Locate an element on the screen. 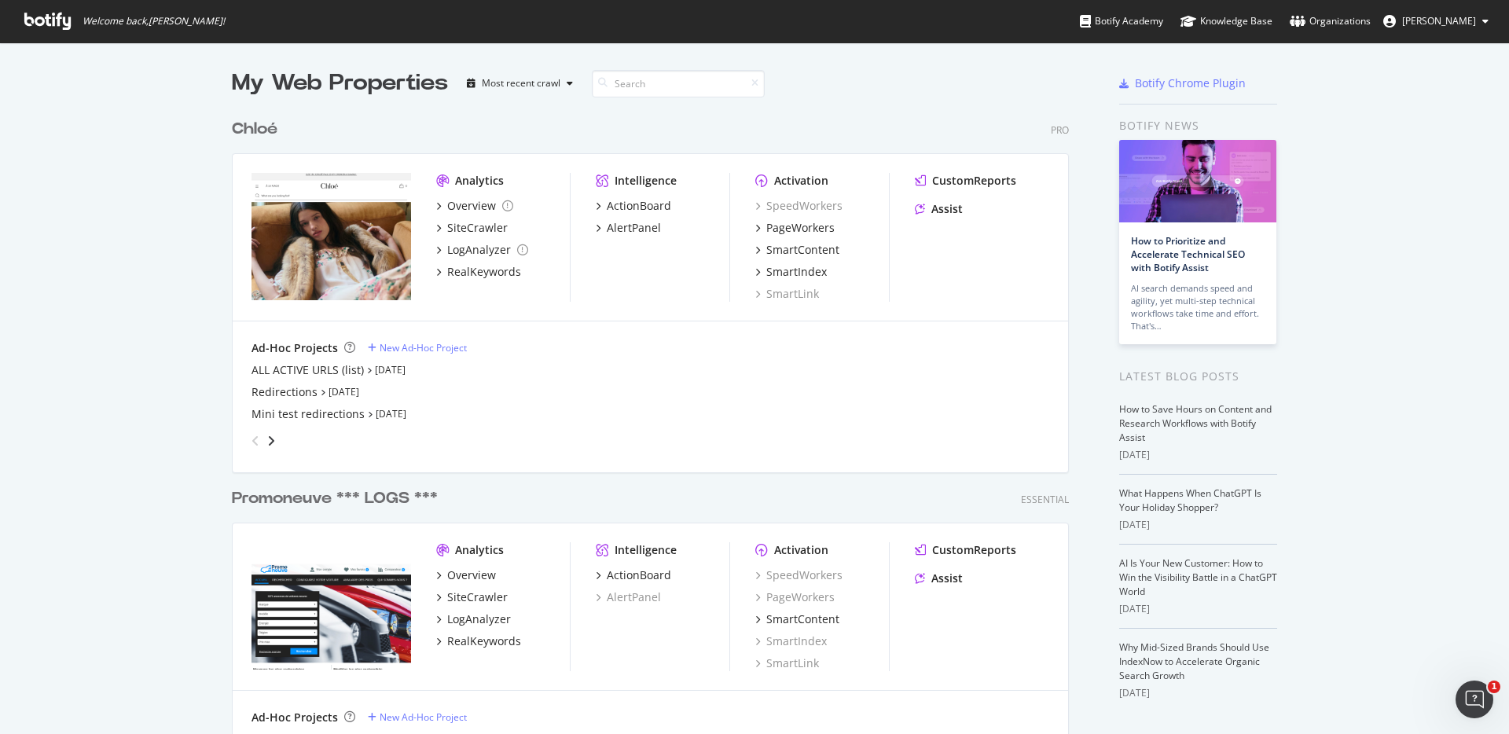 This screenshot has height=734, width=1509. a: Botify Chrome Plugin is located at coordinates (1182, 83).